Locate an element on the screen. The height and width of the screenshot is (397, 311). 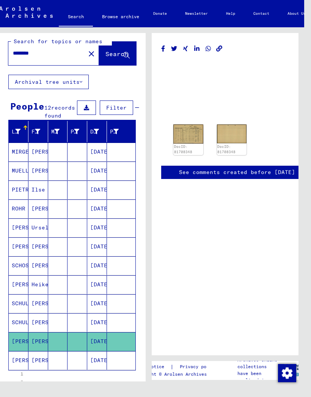
button: Share on Facebook is located at coordinates (163, 49).